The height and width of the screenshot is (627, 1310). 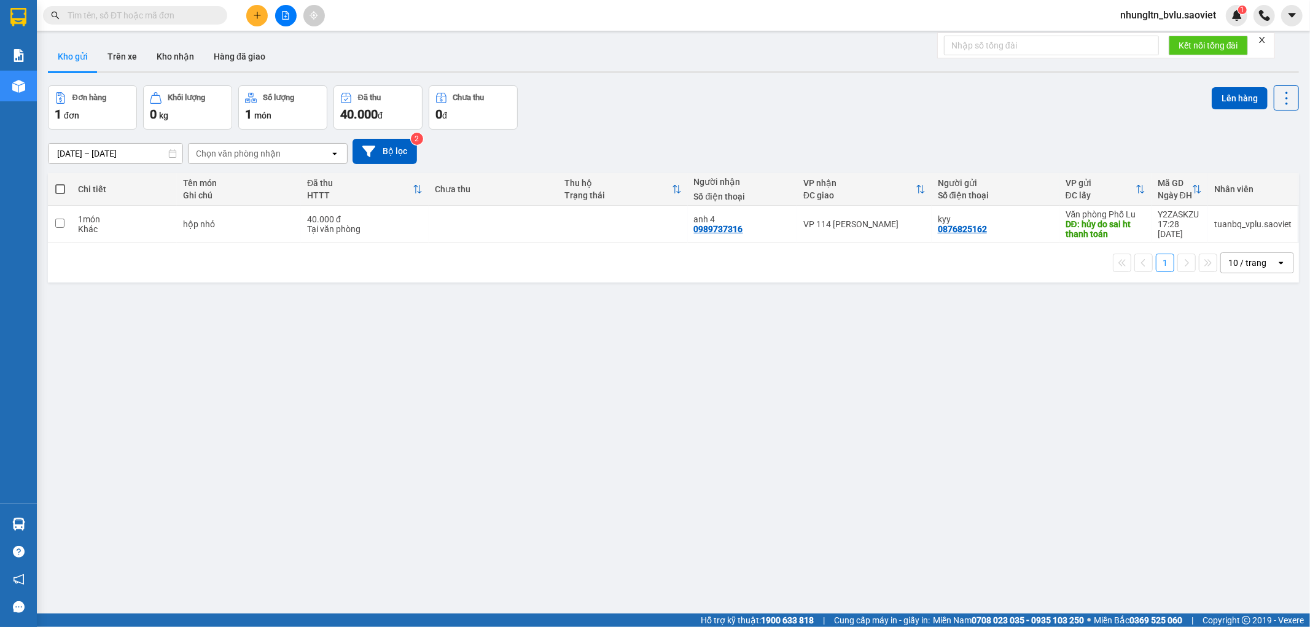 I want to click on div: ĐC lấy, so click(x=1100, y=195).